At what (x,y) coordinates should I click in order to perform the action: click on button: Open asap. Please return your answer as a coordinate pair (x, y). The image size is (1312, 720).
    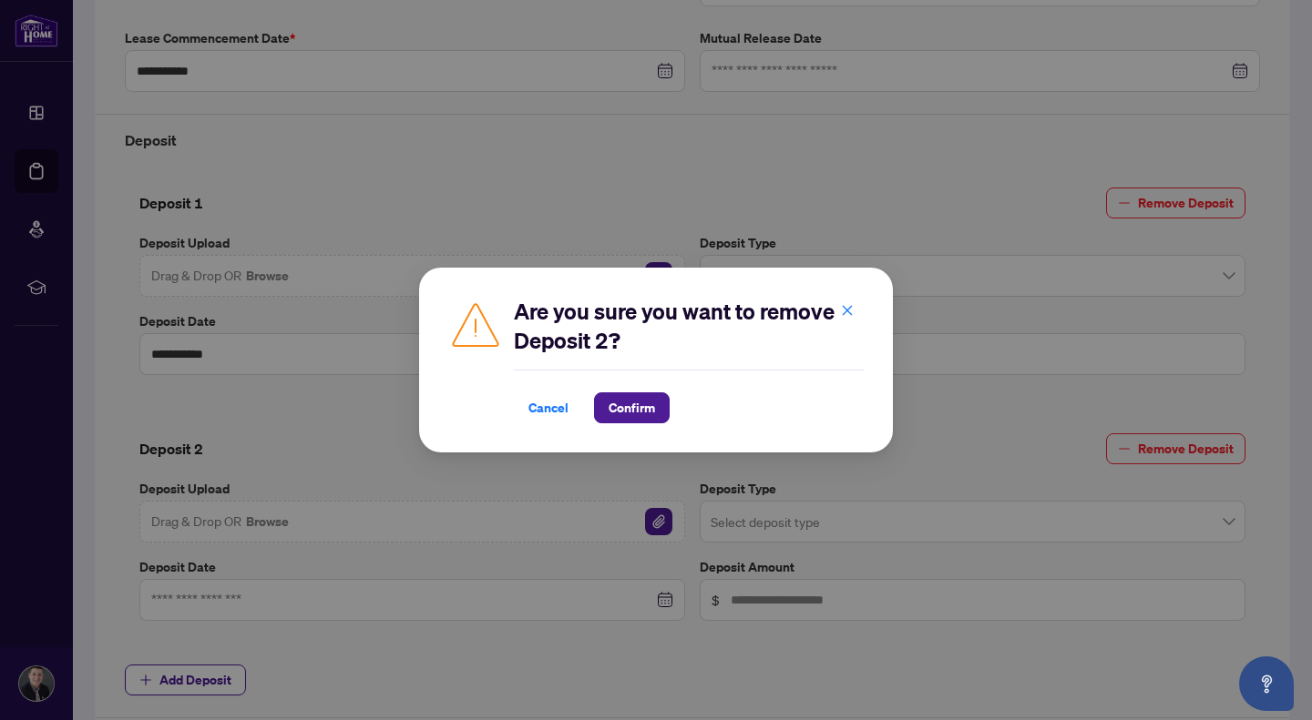
    Looking at the image, I should click on (1266, 684).